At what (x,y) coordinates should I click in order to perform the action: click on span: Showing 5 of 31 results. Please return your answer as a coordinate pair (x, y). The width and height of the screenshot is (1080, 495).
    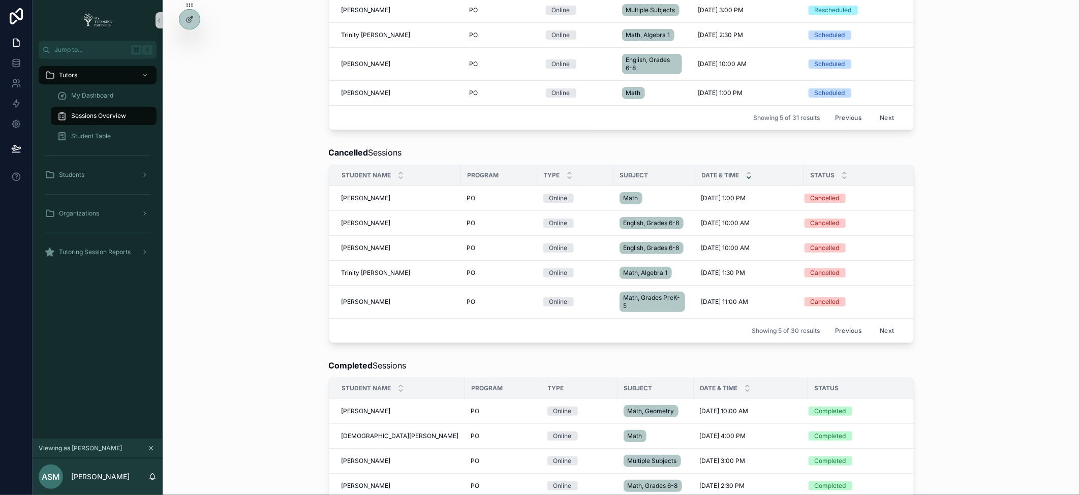
    Looking at the image, I should click on (786, 118).